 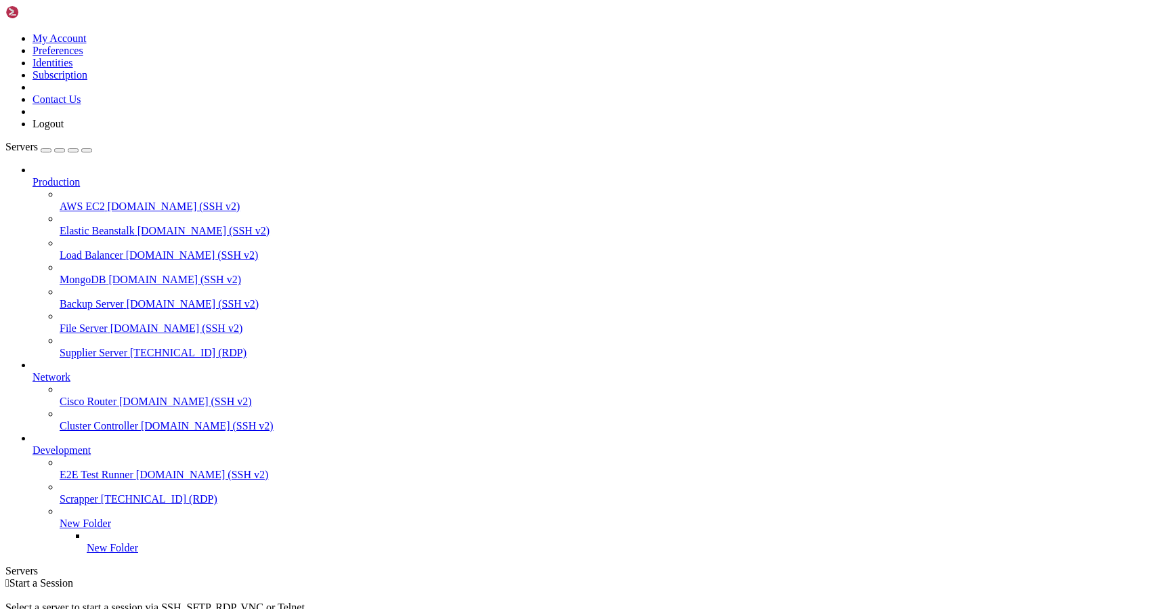 I want to click on span: Backup Server, so click(x=91, y=303).